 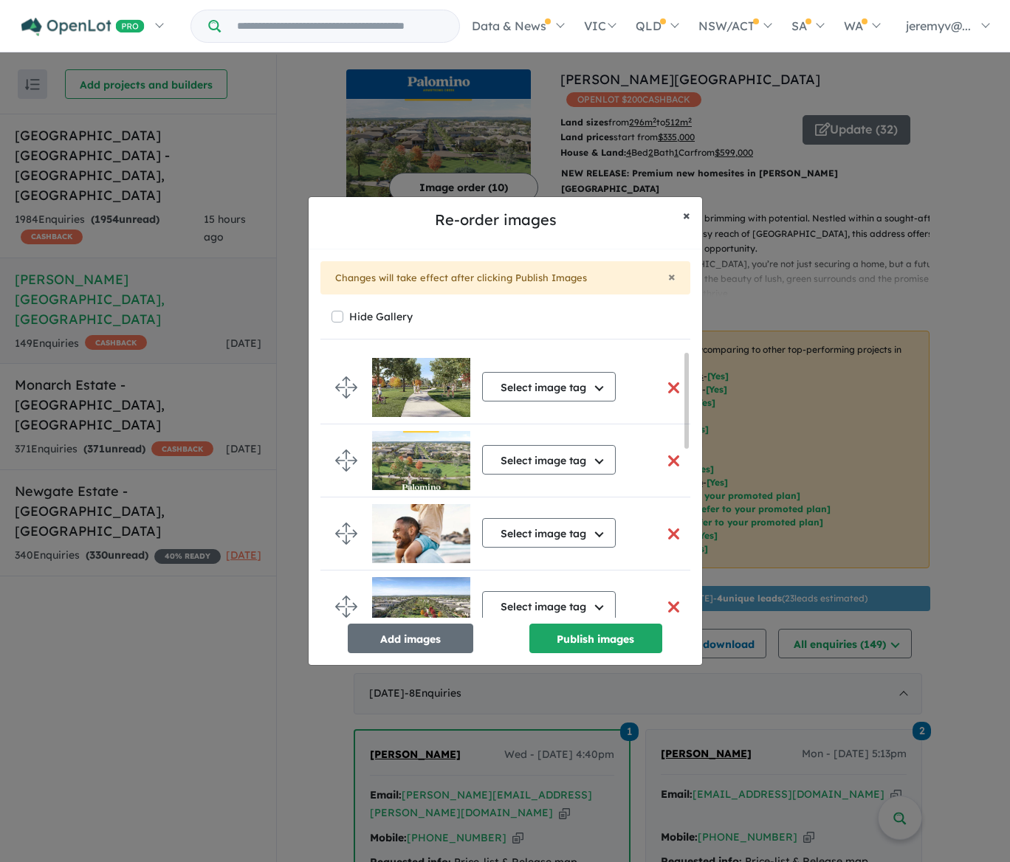 I want to click on div: Changes will take effect after clicking Publish Images, so click(x=505, y=278).